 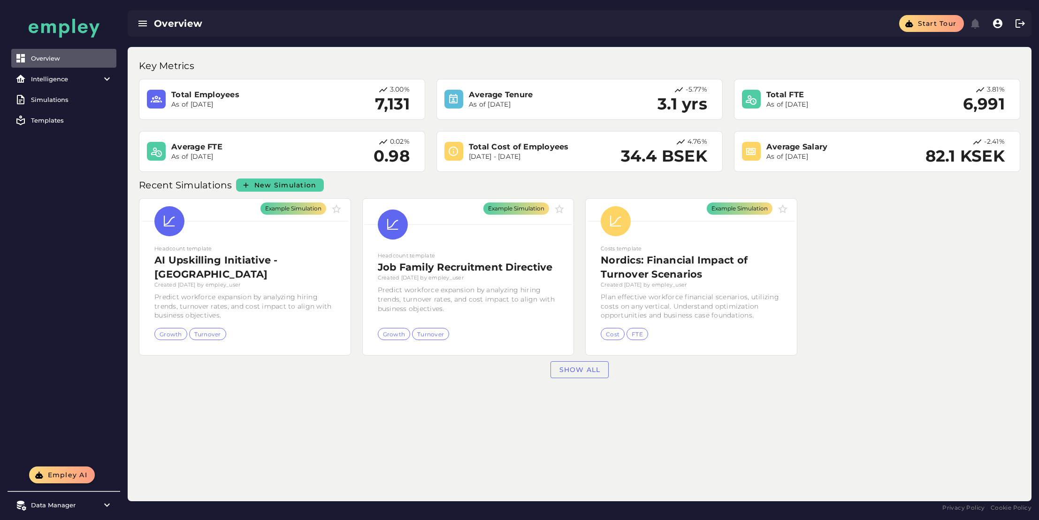 I want to click on p: 3.81%, so click(x=996, y=90).